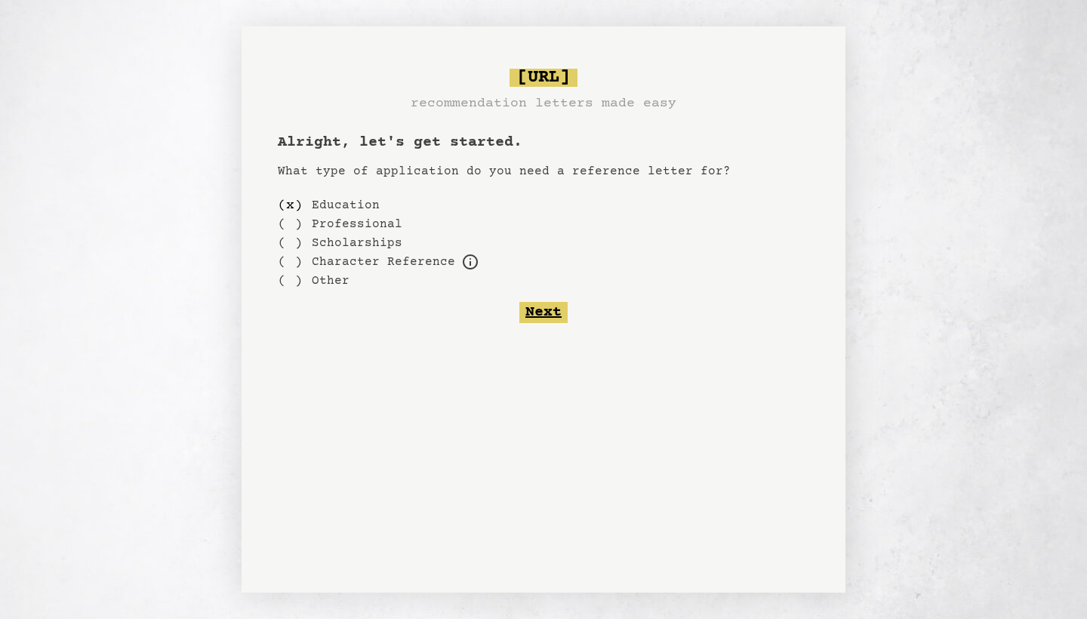  Describe the element at coordinates (346, 205) in the screenshot. I see `label: Education` at that location.